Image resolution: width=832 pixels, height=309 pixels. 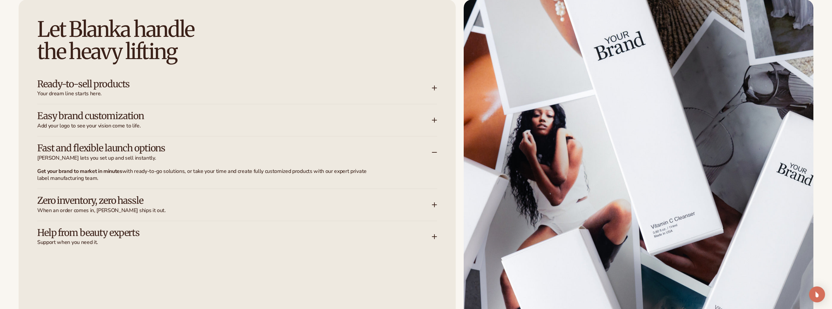 I want to click on span: Your dream line starts here., so click(x=234, y=94).